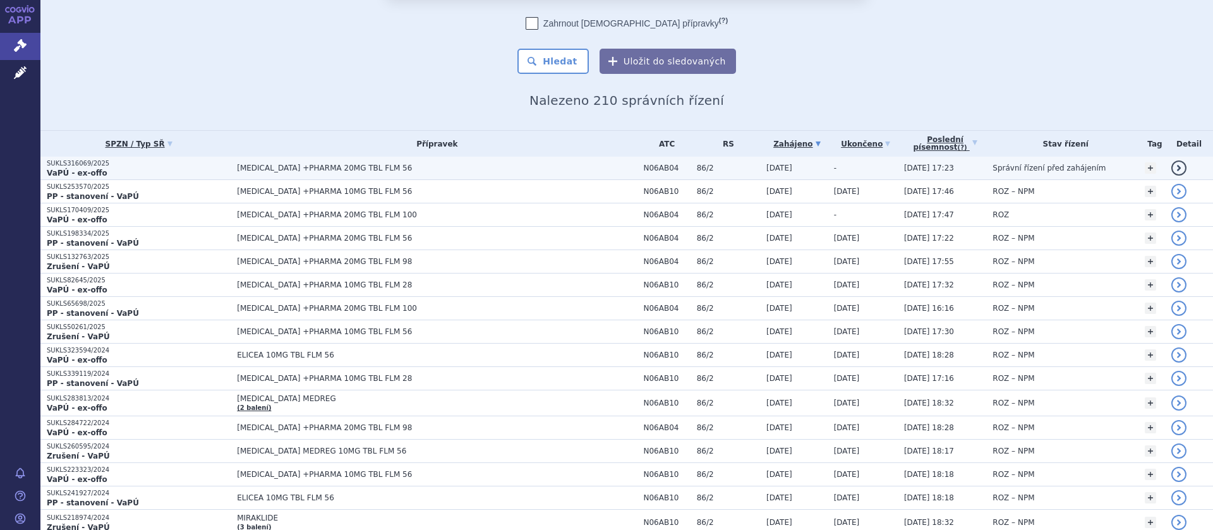 Image resolution: width=1213 pixels, height=530 pixels. Describe the element at coordinates (138, 351) in the screenshot. I see `p: SUKLS323594/2024` at that location.